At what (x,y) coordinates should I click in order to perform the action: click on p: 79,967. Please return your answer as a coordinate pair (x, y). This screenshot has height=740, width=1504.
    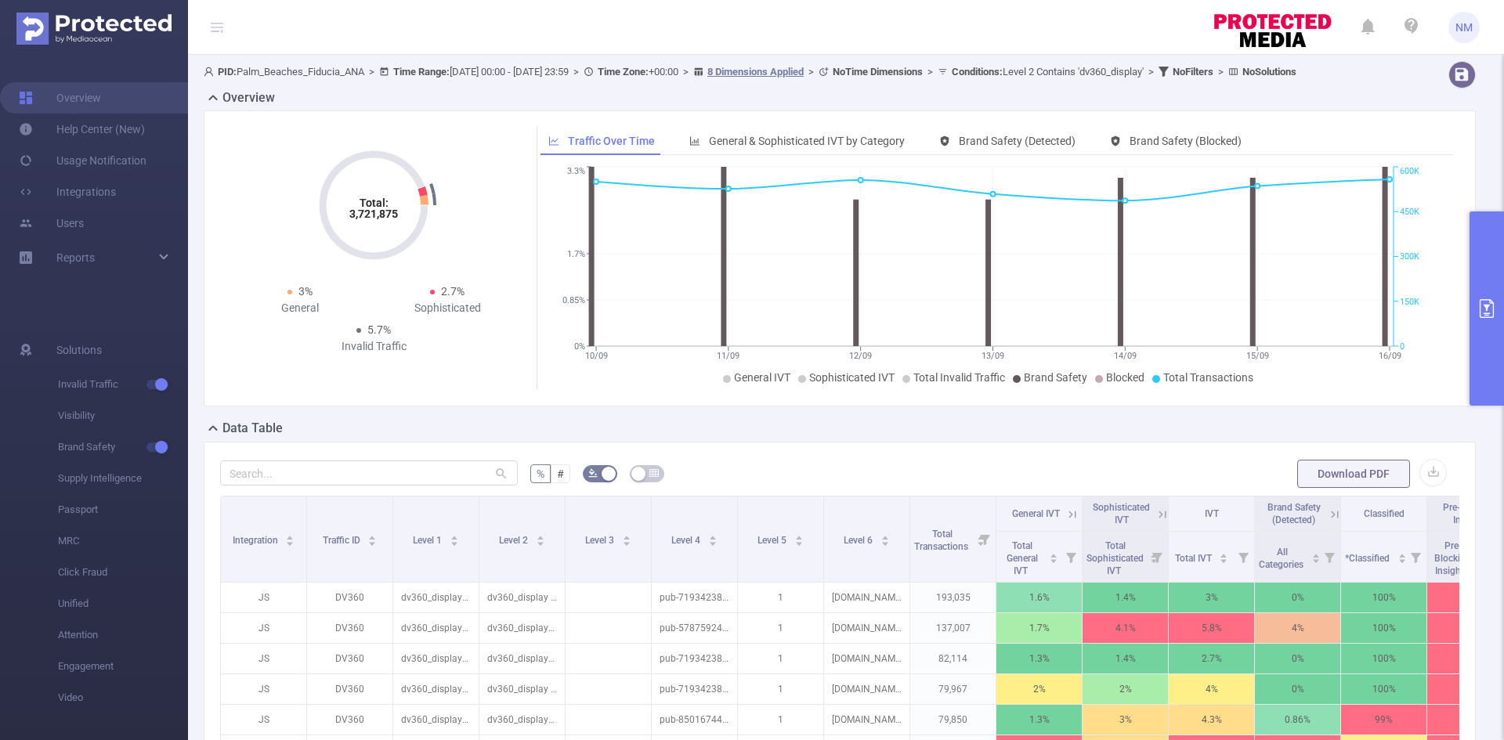
    Looking at the image, I should click on (953, 689).